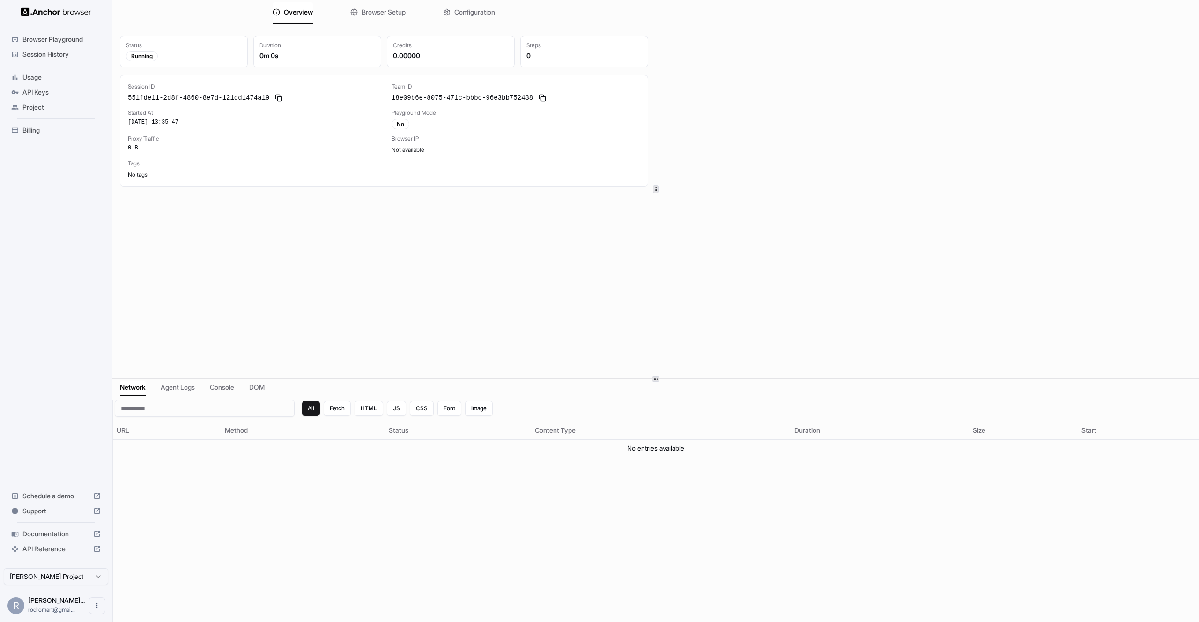 The width and height of the screenshot is (1199, 622). I want to click on span: Browser Playground, so click(61, 39).